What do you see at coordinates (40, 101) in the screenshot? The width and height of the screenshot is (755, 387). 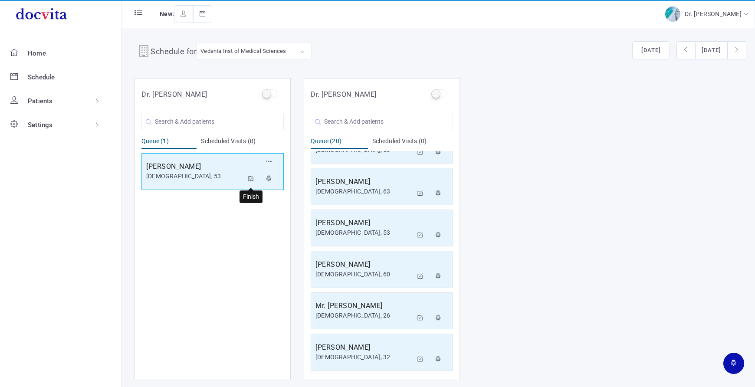 I see `span: Patients` at bounding box center [40, 101].